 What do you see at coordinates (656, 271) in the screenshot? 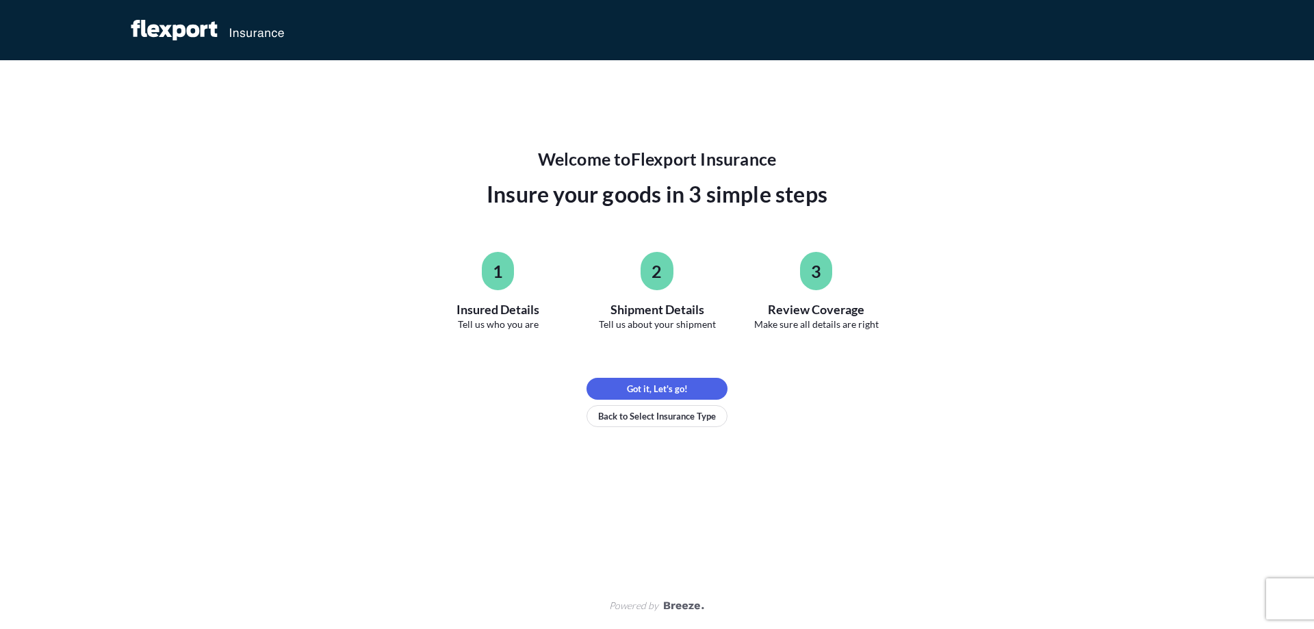
I see `span: 2` at bounding box center [656, 271].